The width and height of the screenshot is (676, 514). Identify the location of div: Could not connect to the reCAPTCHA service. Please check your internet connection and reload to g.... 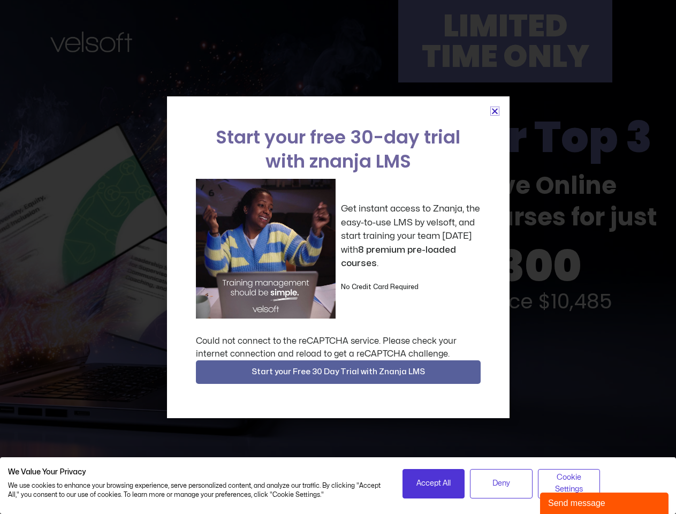
(338, 347).